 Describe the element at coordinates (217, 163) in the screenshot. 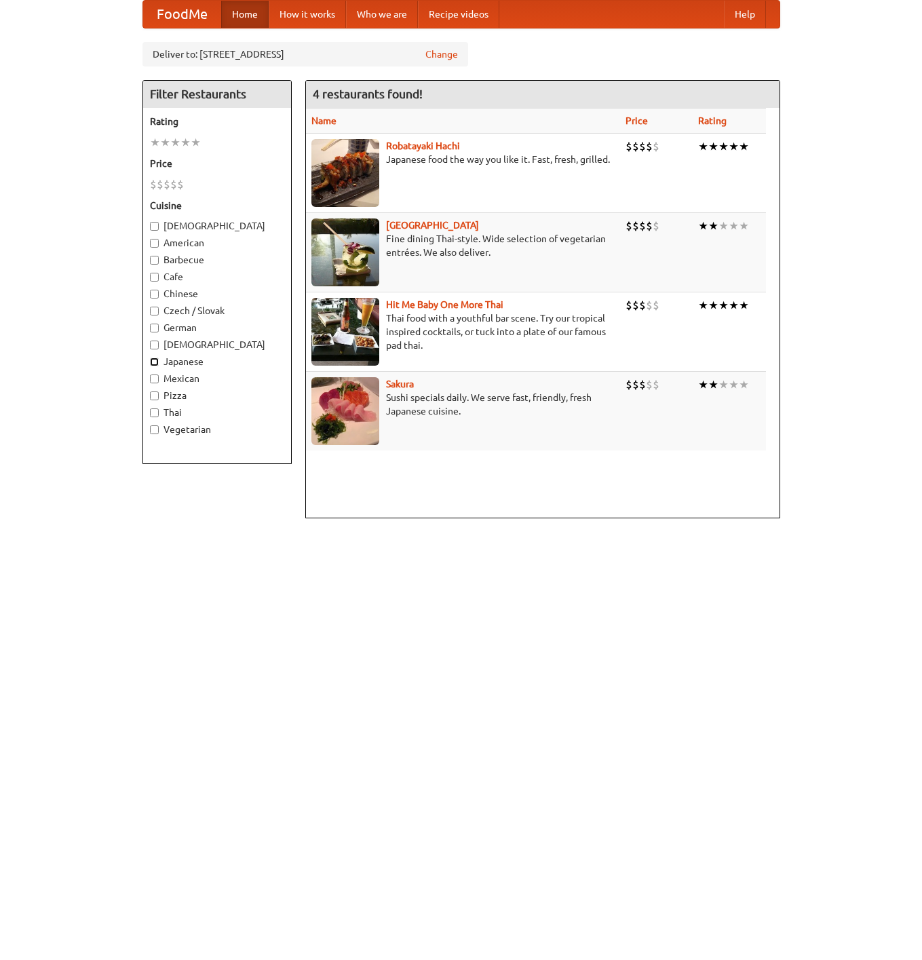

I see `h5: Price` at that location.